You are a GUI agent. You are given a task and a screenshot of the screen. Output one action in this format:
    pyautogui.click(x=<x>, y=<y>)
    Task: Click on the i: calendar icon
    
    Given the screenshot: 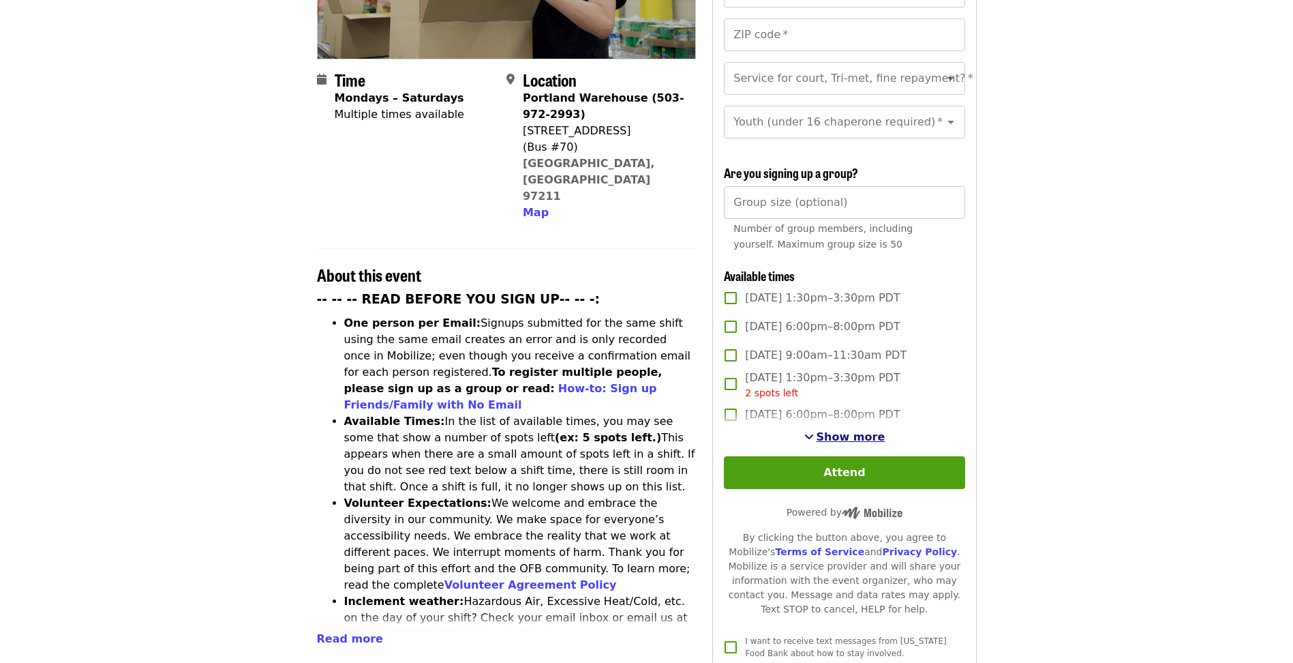 What is the action you would take?
    pyautogui.click(x=322, y=79)
    